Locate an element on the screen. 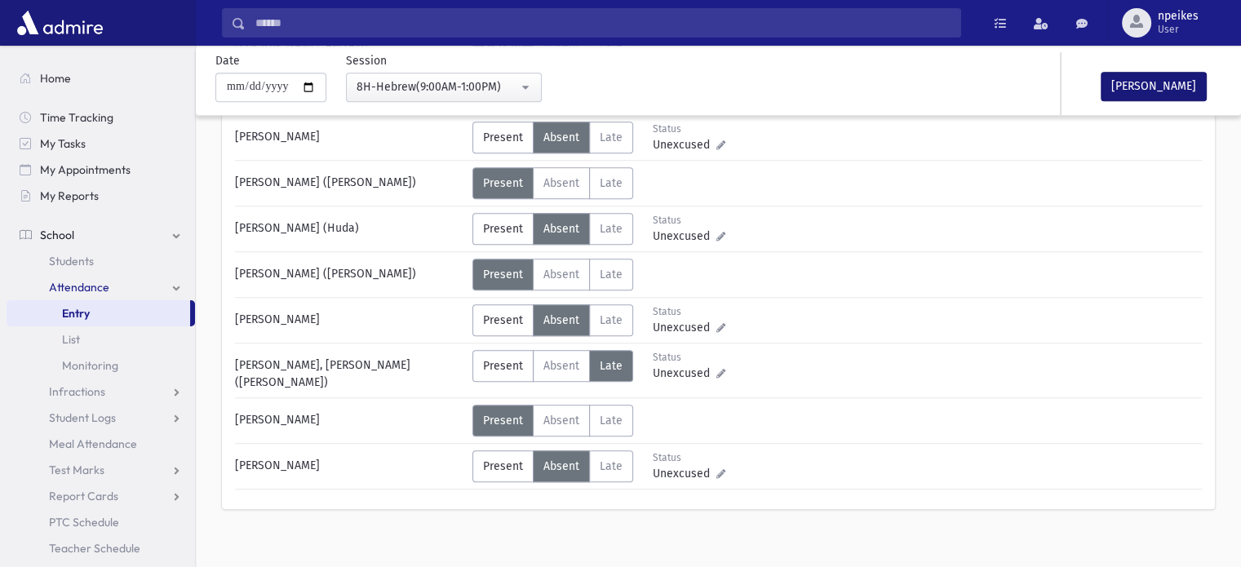  span: My Tasks is located at coordinates (63, 144).